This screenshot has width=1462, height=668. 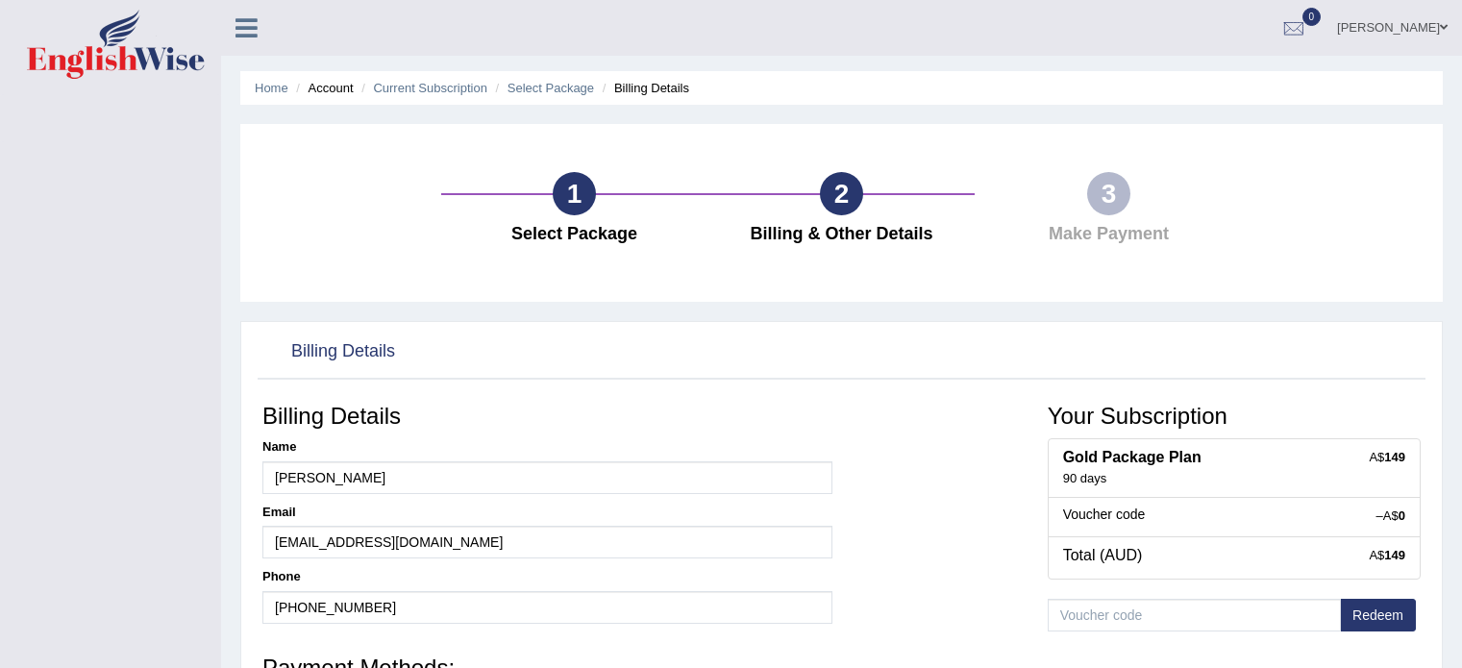 What do you see at coordinates (551, 87) in the screenshot?
I see `a: Select Package` at bounding box center [551, 87].